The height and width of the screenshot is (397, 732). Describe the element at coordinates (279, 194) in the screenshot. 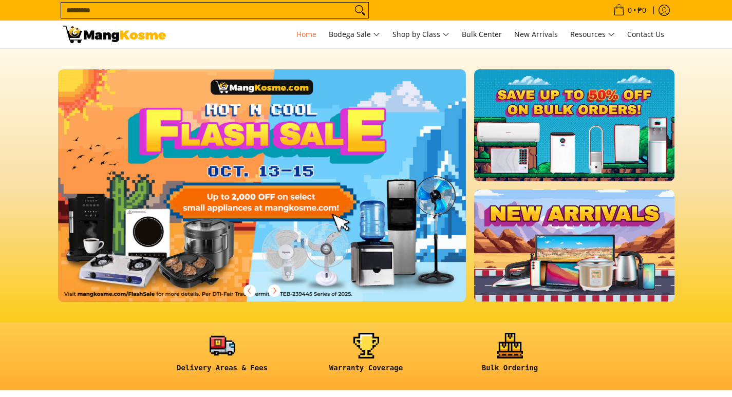

I see `a: More` at that location.